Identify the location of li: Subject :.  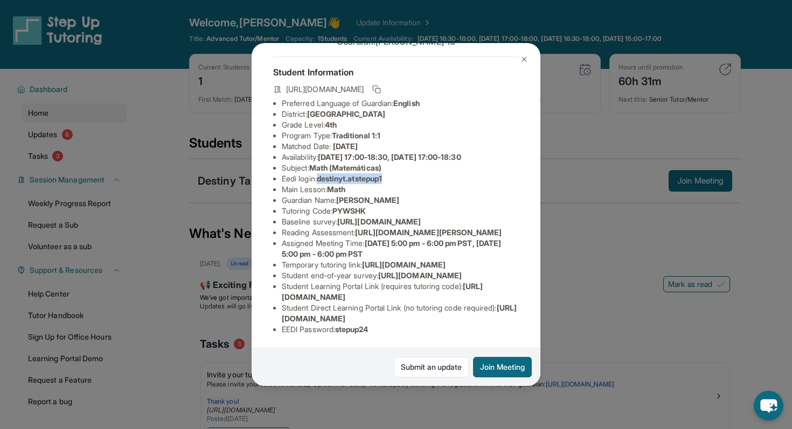
(400, 168).